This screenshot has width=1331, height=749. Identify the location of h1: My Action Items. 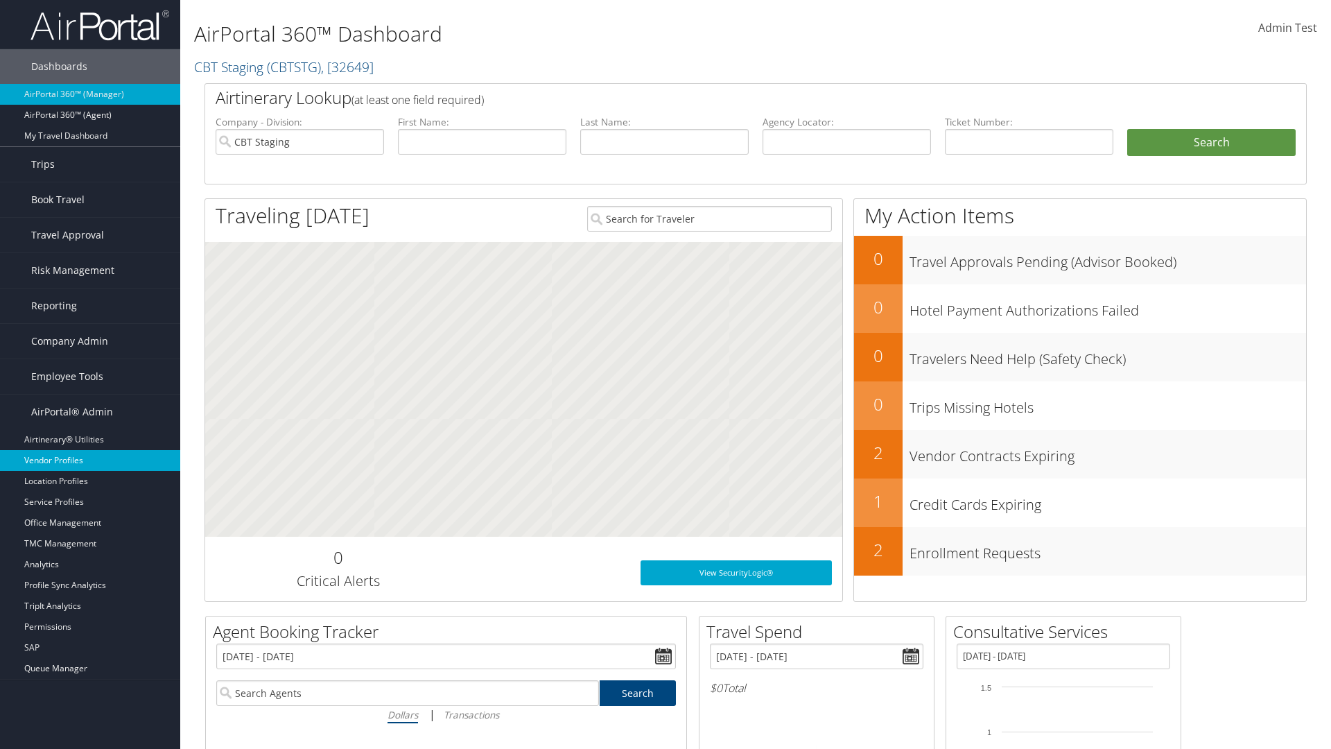
(1080, 216).